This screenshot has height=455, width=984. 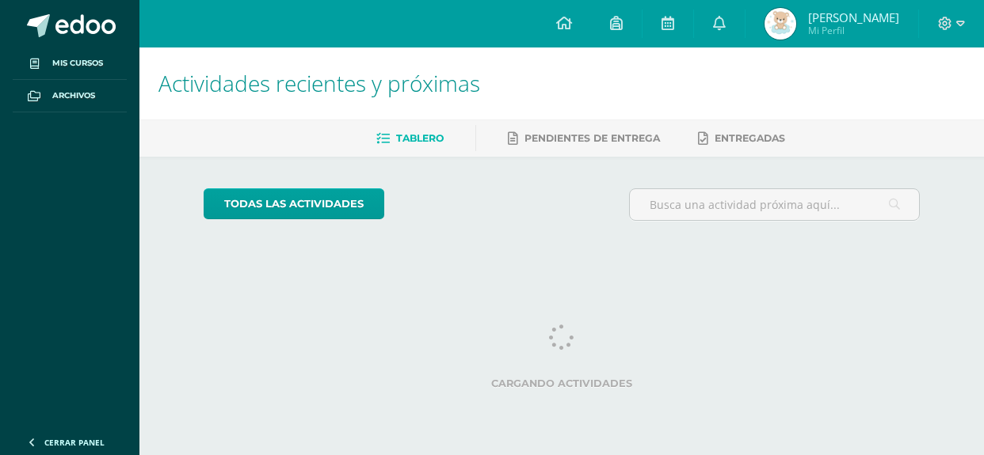 What do you see at coordinates (584, 139) in the screenshot?
I see `a: Pendientes de entrega` at bounding box center [584, 139].